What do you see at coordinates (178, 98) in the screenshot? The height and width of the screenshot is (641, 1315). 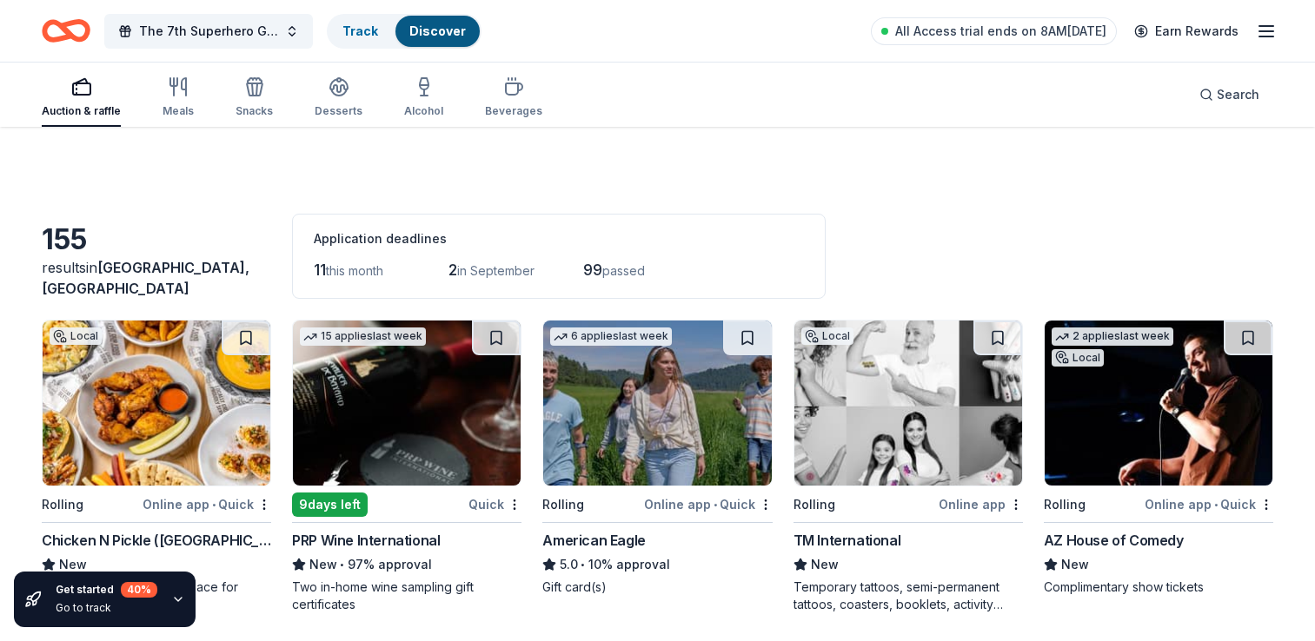 I see `button: Meals` at bounding box center [178, 98].